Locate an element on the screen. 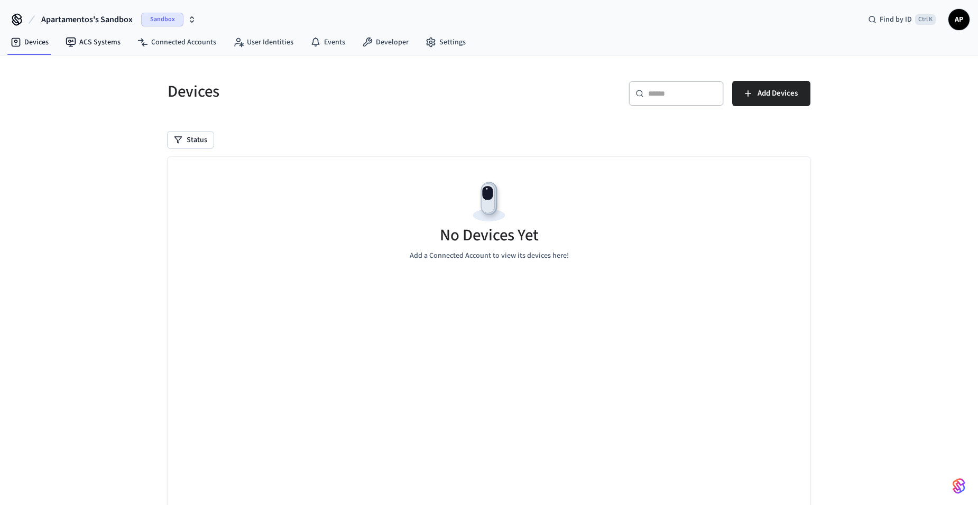  a: Devices is located at coordinates (30, 42).